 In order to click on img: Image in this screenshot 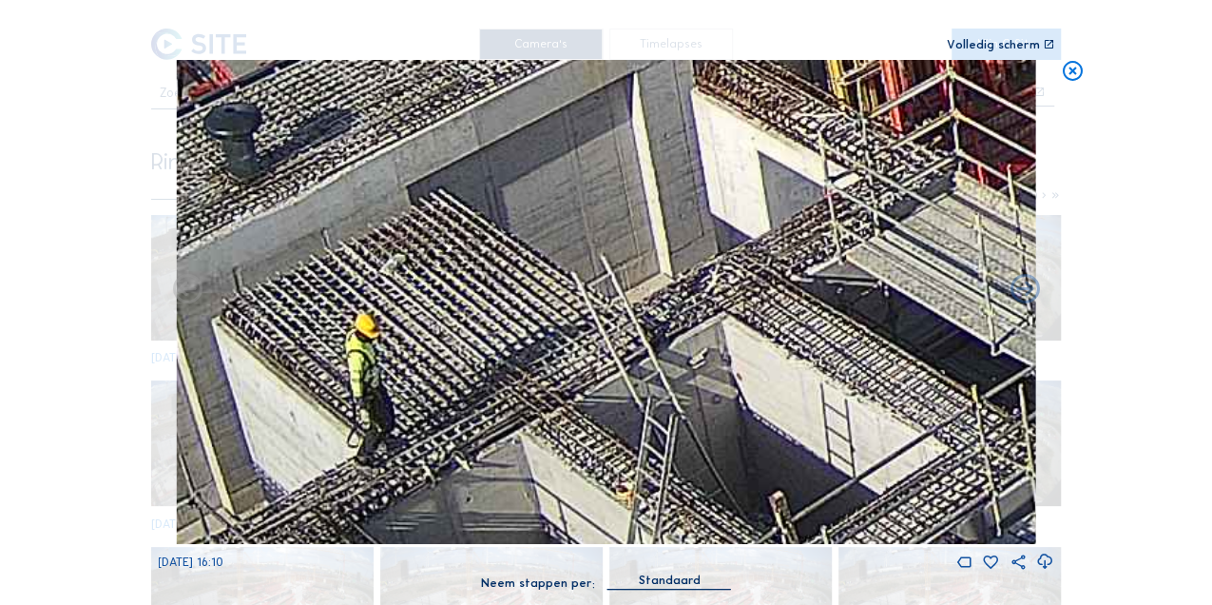, I will do `click(606, 301)`.